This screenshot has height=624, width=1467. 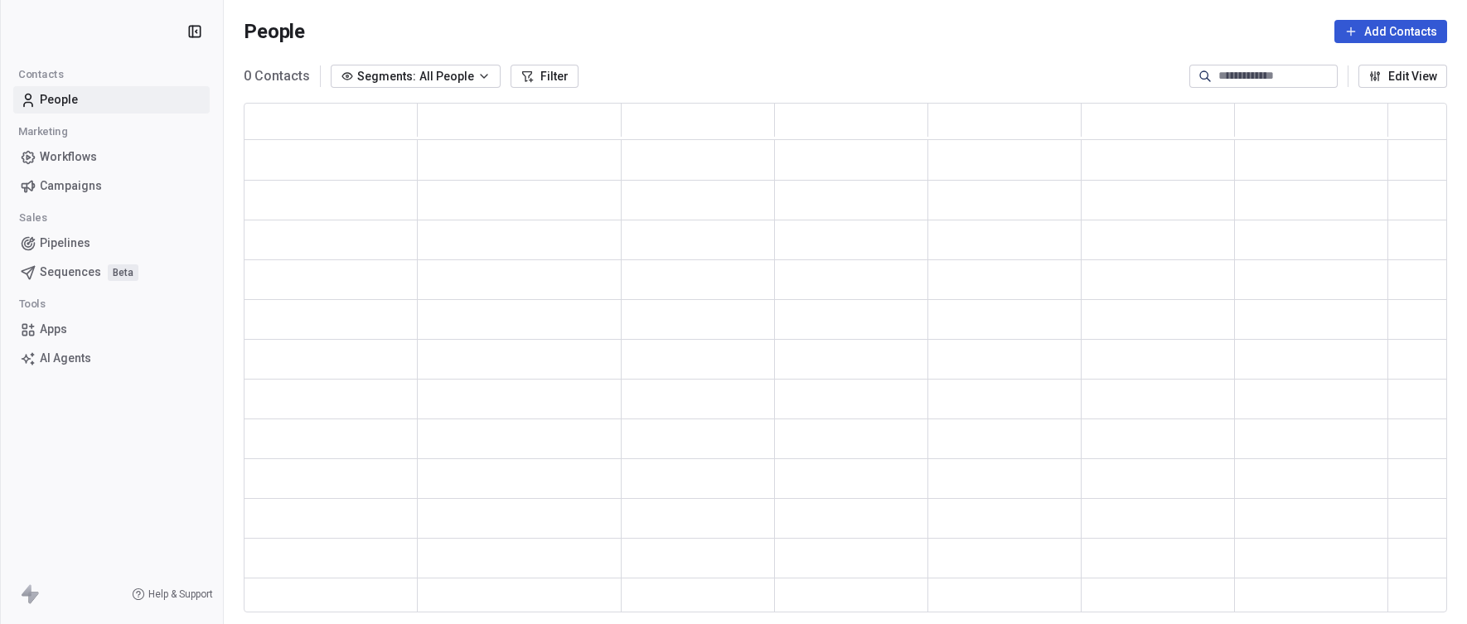 I want to click on span: Help & Support, so click(x=181, y=594).